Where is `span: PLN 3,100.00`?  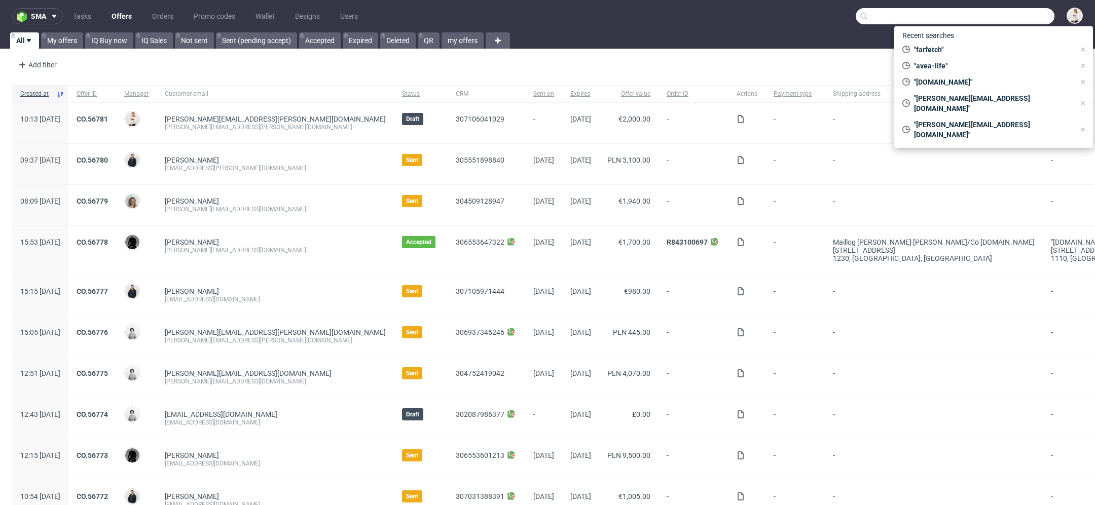
span: PLN 3,100.00 is located at coordinates (628, 160).